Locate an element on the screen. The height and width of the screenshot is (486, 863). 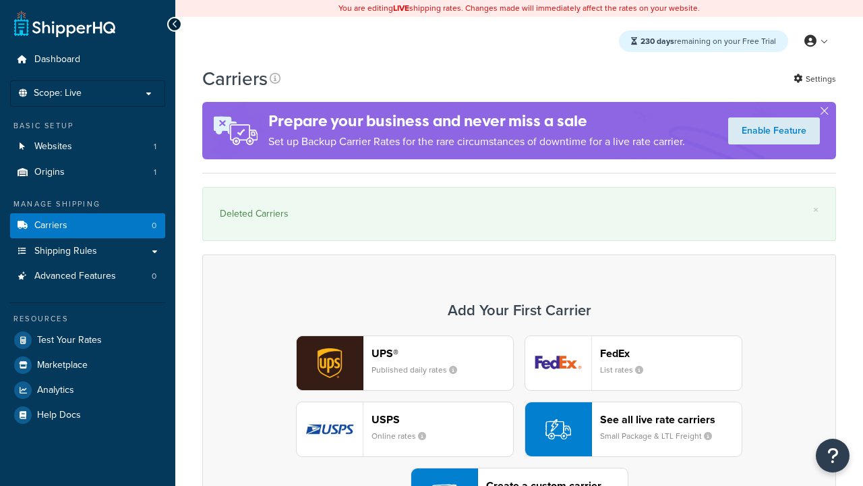
span: Websites is located at coordinates (53, 146).